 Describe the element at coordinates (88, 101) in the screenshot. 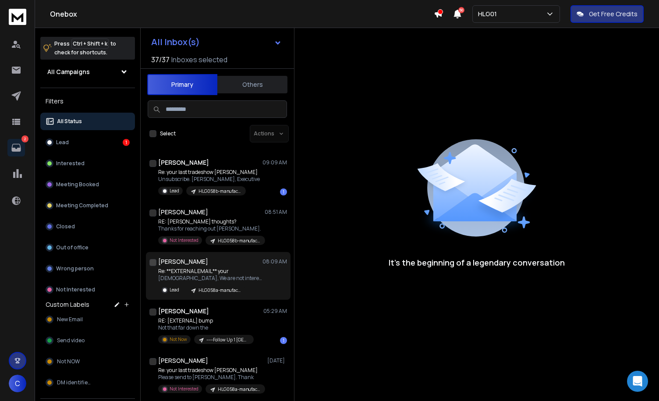

I see `h3: Filters` at that location.